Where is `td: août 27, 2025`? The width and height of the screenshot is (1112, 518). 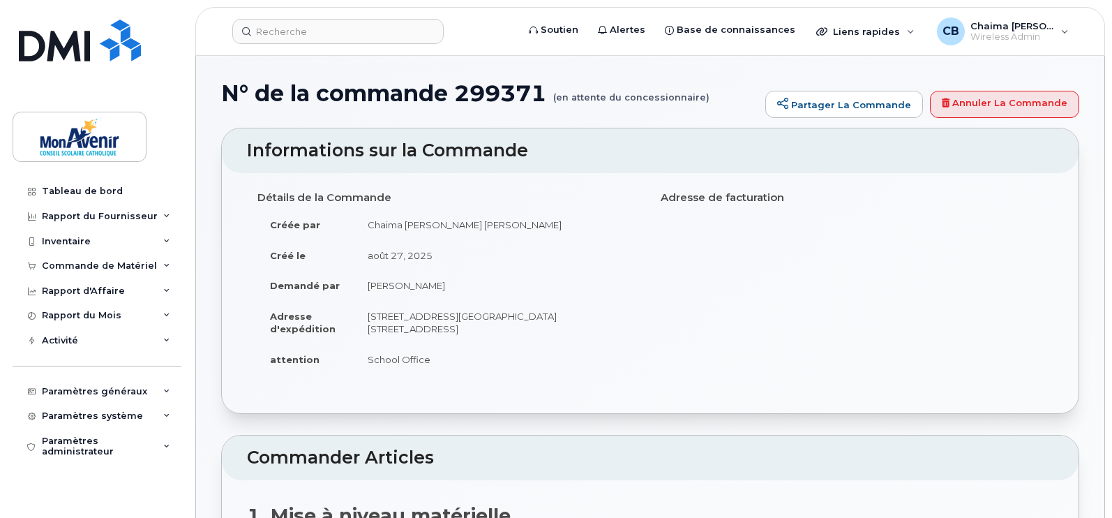
td: août 27, 2025 is located at coordinates (498, 255).